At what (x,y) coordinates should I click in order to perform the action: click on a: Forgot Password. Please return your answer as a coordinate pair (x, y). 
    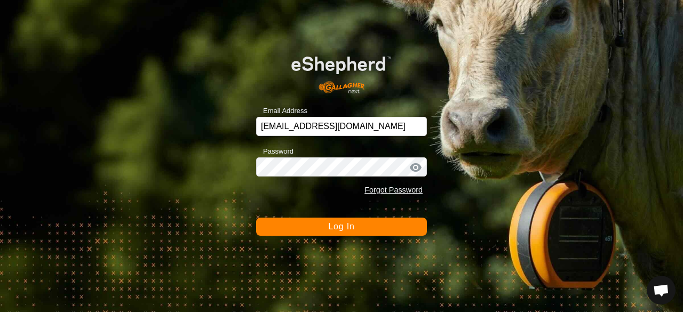
    Looking at the image, I should click on (393, 190).